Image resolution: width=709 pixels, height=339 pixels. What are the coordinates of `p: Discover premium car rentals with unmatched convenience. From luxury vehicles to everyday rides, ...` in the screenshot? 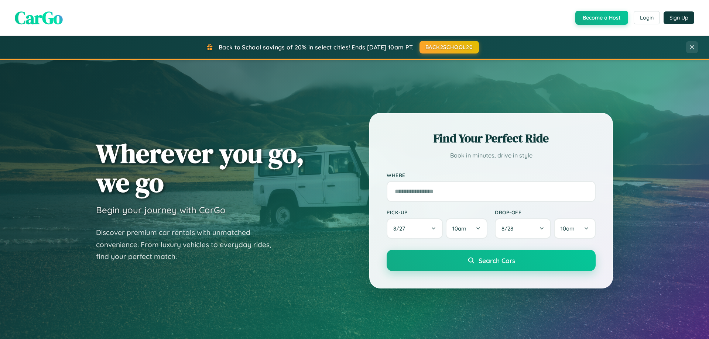 It's located at (188, 245).